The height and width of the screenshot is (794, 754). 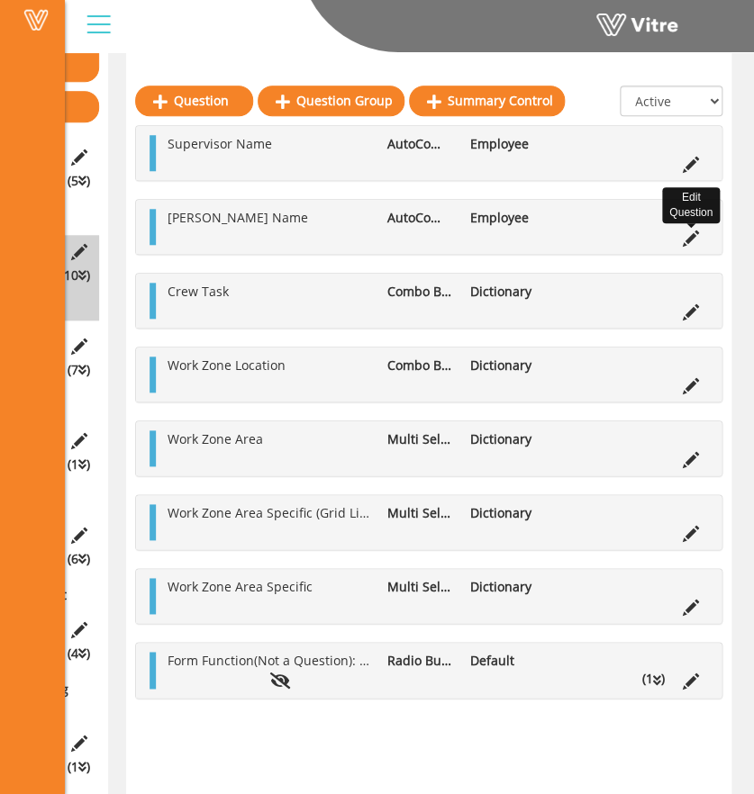 What do you see at coordinates (215, 438) in the screenshot?
I see `span: Work Zone Area` at bounding box center [215, 438].